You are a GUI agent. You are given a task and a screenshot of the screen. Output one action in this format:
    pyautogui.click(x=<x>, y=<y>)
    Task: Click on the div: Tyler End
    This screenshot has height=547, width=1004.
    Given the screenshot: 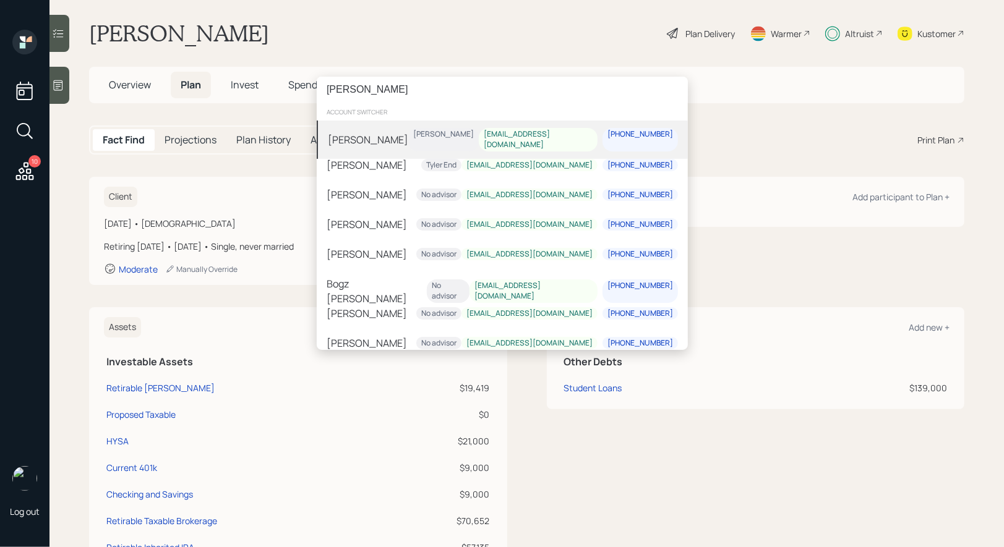 What is the action you would take?
    pyautogui.click(x=441, y=164)
    